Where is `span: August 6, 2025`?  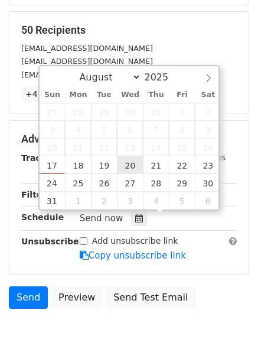 span: August 6, 2025 is located at coordinates (130, 129).